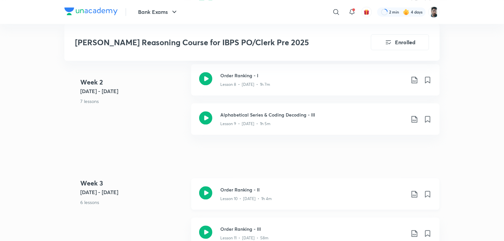 The height and width of the screenshot is (241, 504). Describe the element at coordinates (91, 12) in the screenshot. I see `a: Company Logo` at that location.